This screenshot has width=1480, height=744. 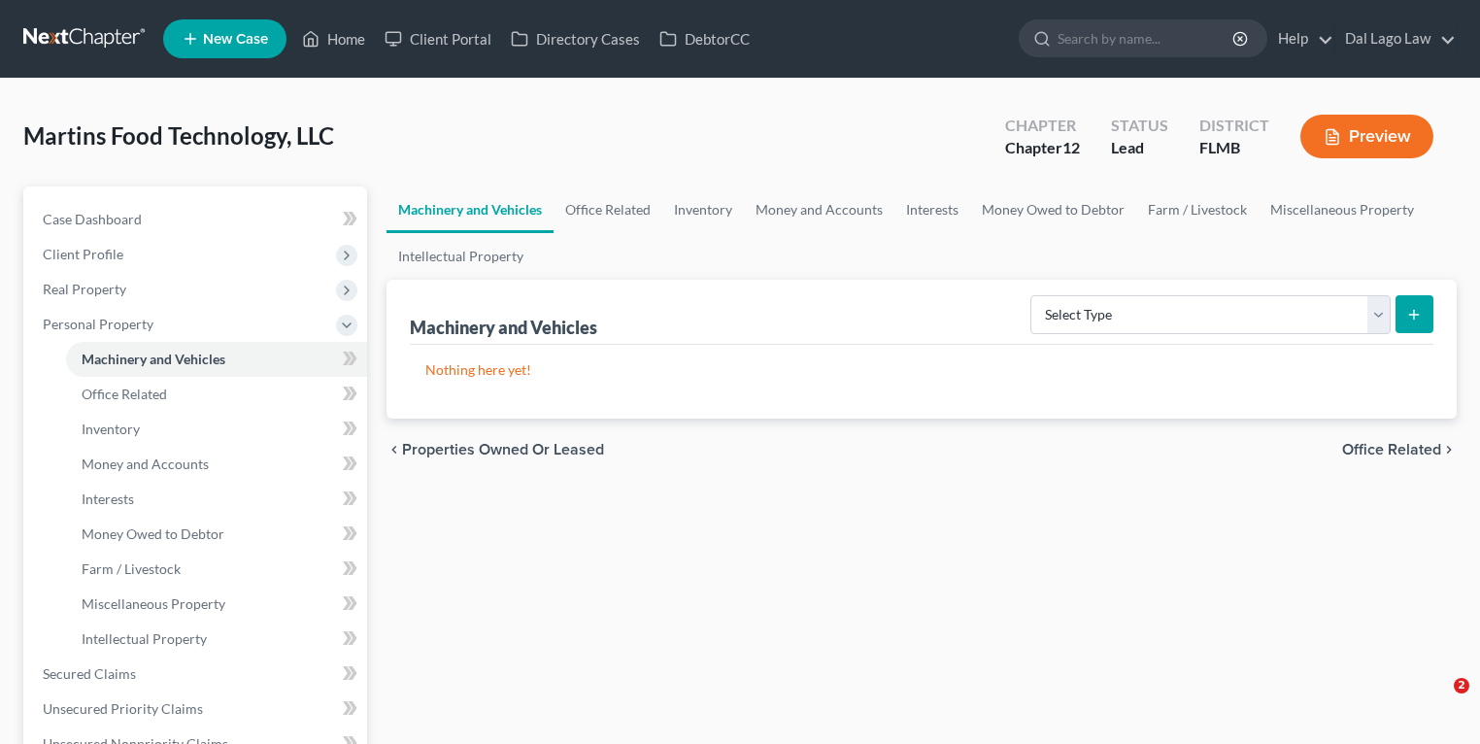 I want to click on span: Client Profile, so click(x=83, y=253).